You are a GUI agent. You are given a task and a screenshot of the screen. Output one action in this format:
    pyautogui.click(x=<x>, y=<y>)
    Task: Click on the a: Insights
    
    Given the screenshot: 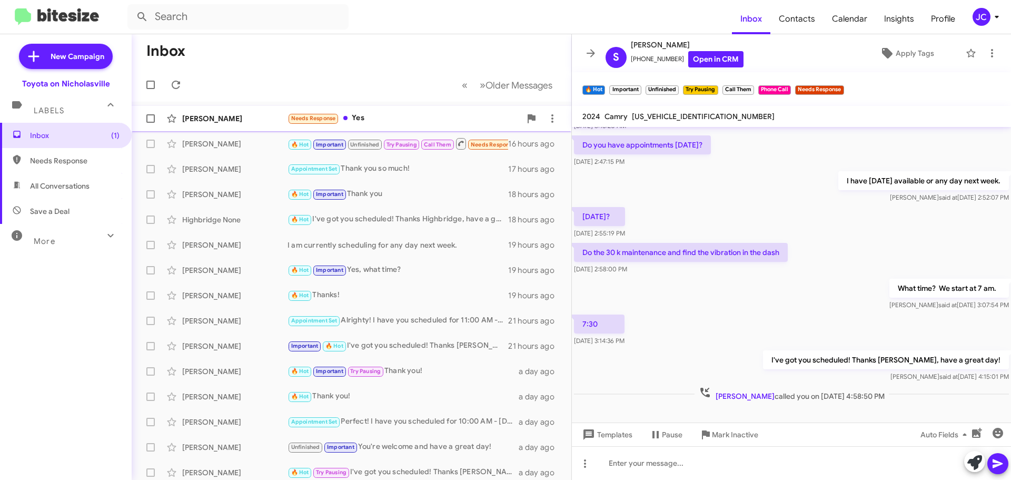 What is the action you would take?
    pyautogui.click(x=899, y=19)
    